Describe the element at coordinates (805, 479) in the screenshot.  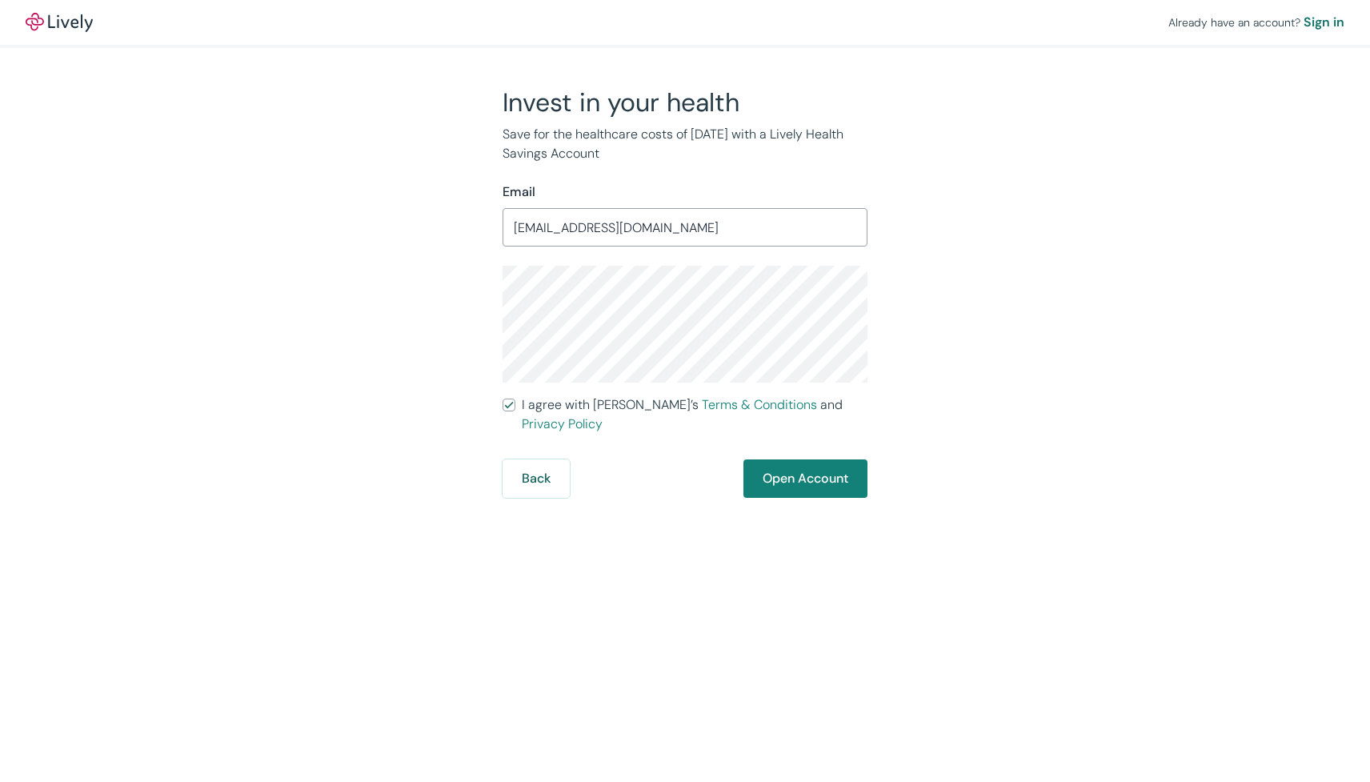
I see `button: Open Account` at that location.